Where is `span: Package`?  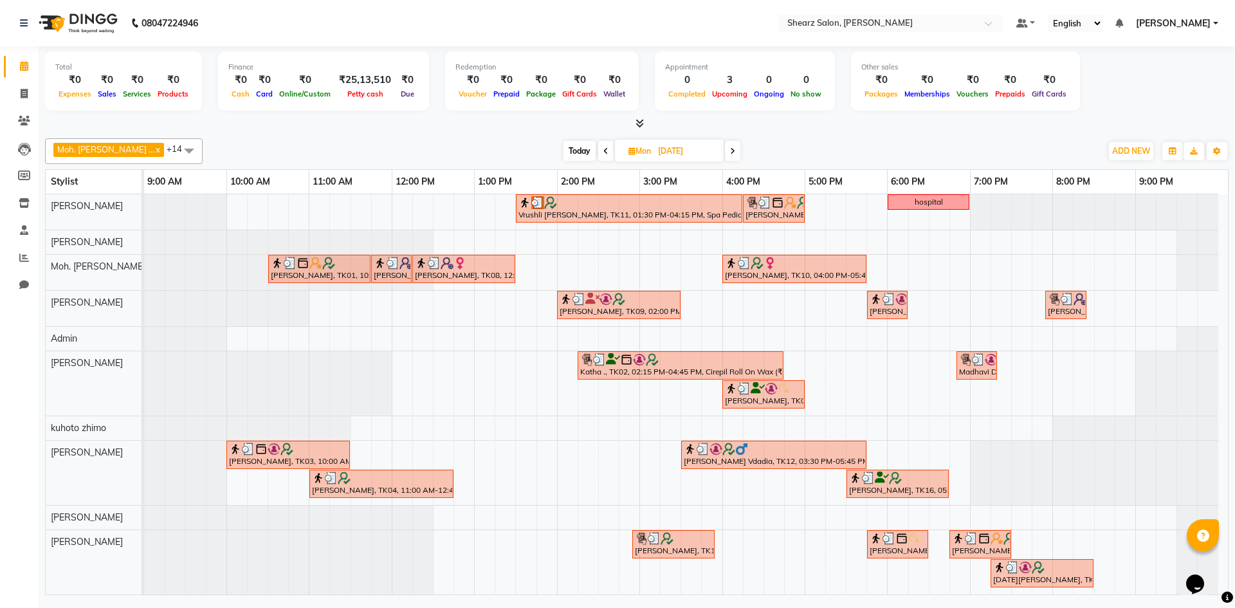 span: Package is located at coordinates (541, 94).